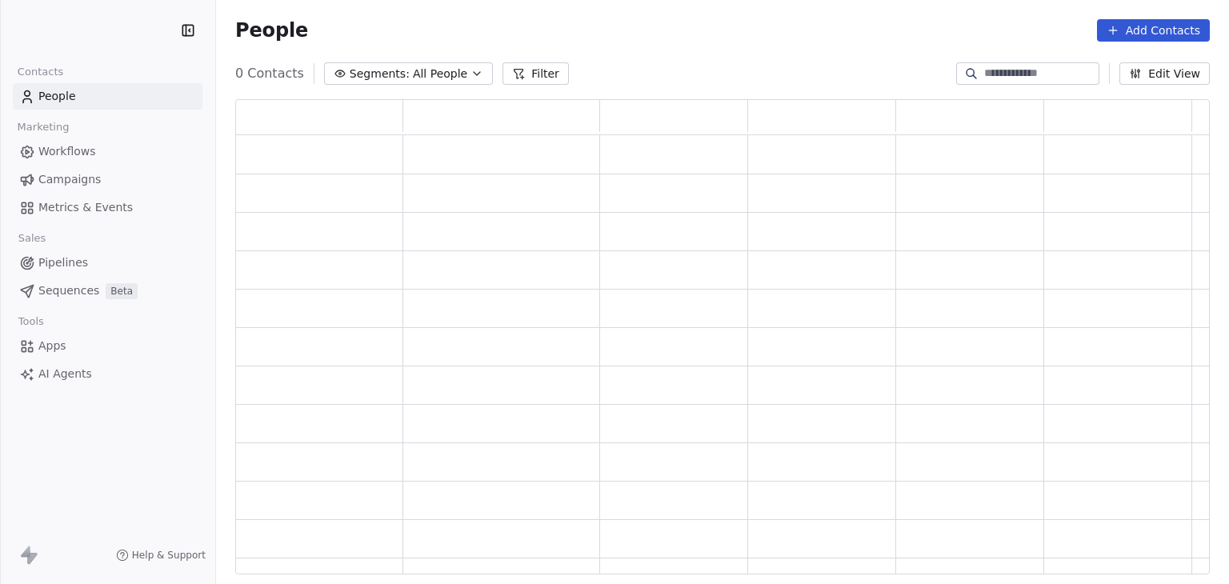 The width and height of the screenshot is (1229, 584). Describe the element at coordinates (63, 262) in the screenshot. I see `span: Pipelines` at that location.